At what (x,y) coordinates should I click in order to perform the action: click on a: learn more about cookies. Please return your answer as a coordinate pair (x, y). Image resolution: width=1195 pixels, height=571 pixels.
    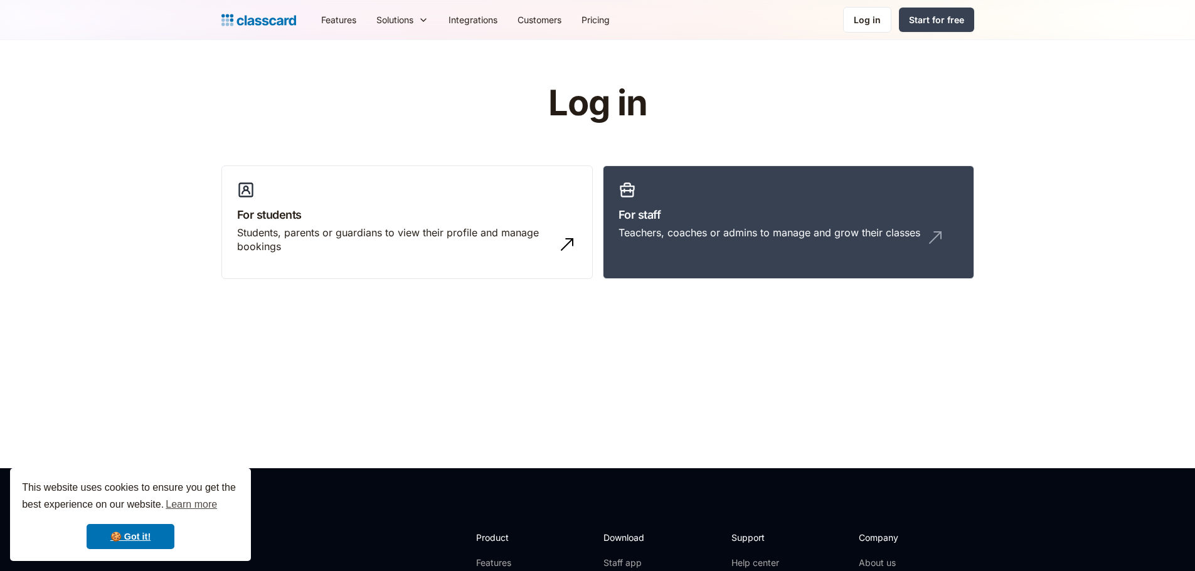
    Looking at the image, I should click on (191, 505).